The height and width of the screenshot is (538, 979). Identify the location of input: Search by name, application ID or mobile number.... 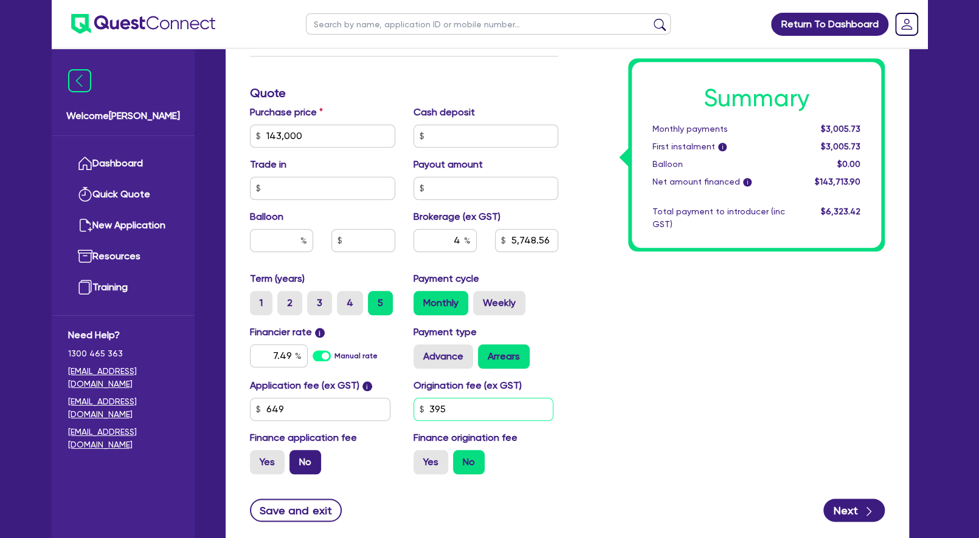
(488, 24).